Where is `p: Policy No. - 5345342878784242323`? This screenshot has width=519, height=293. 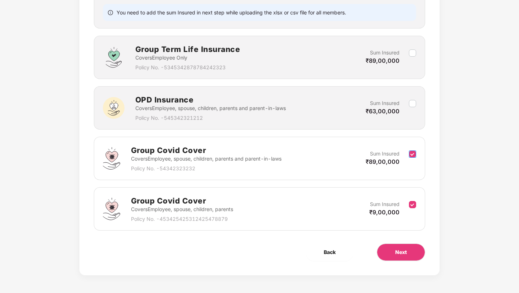
p: Policy No. - 5345342878784242323 is located at coordinates (188, 68).